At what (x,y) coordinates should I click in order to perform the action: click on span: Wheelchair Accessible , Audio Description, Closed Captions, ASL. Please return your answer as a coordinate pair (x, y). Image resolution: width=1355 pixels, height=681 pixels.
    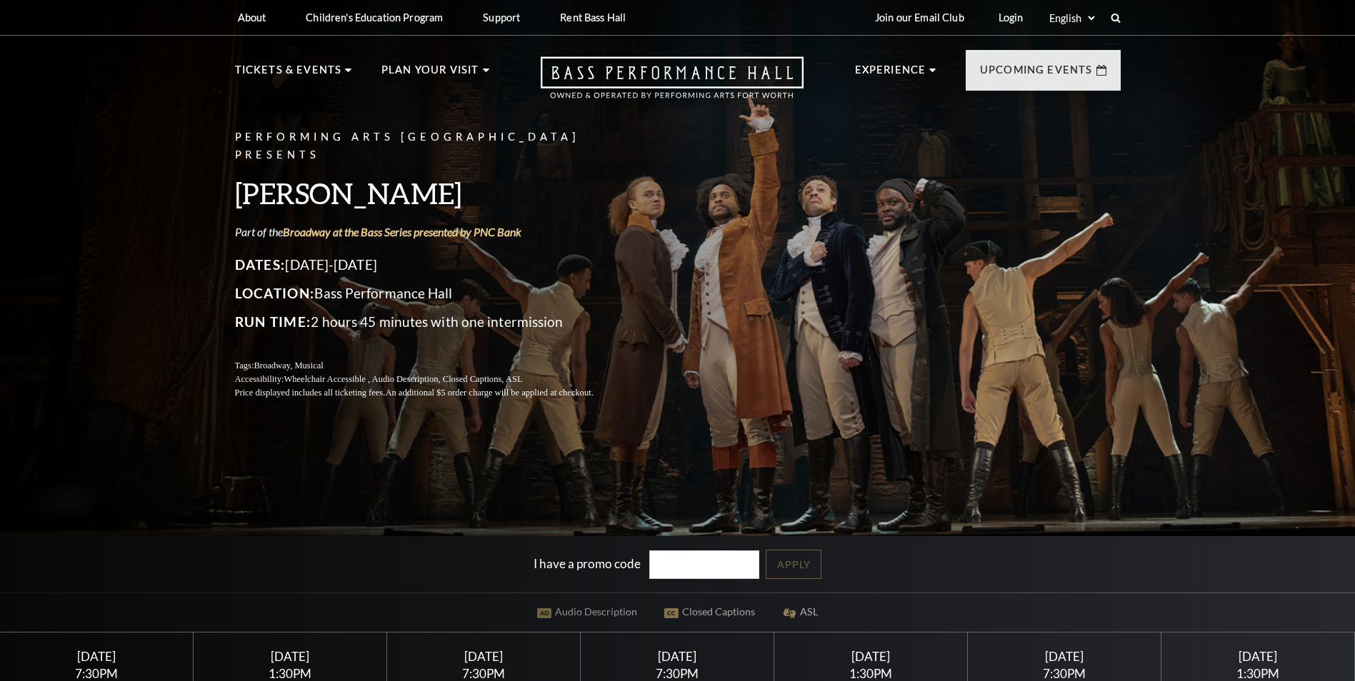
    Looking at the image, I should click on (403, 379).